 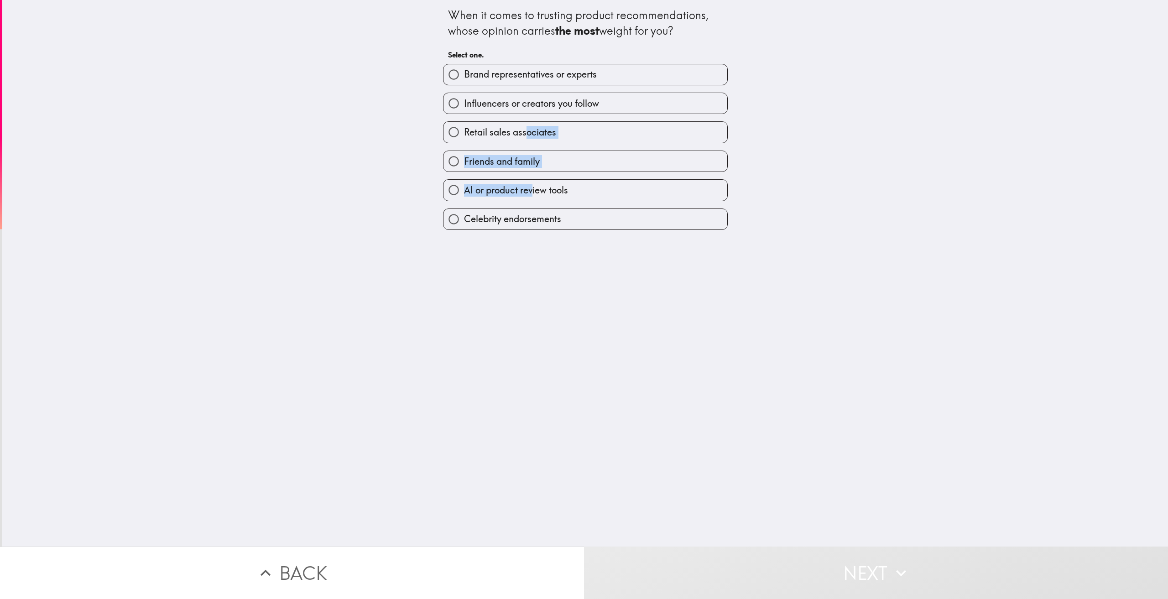 What do you see at coordinates (585, 161) in the screenshot?
I see `button: Friends and family` at bounding box center [585, 161].